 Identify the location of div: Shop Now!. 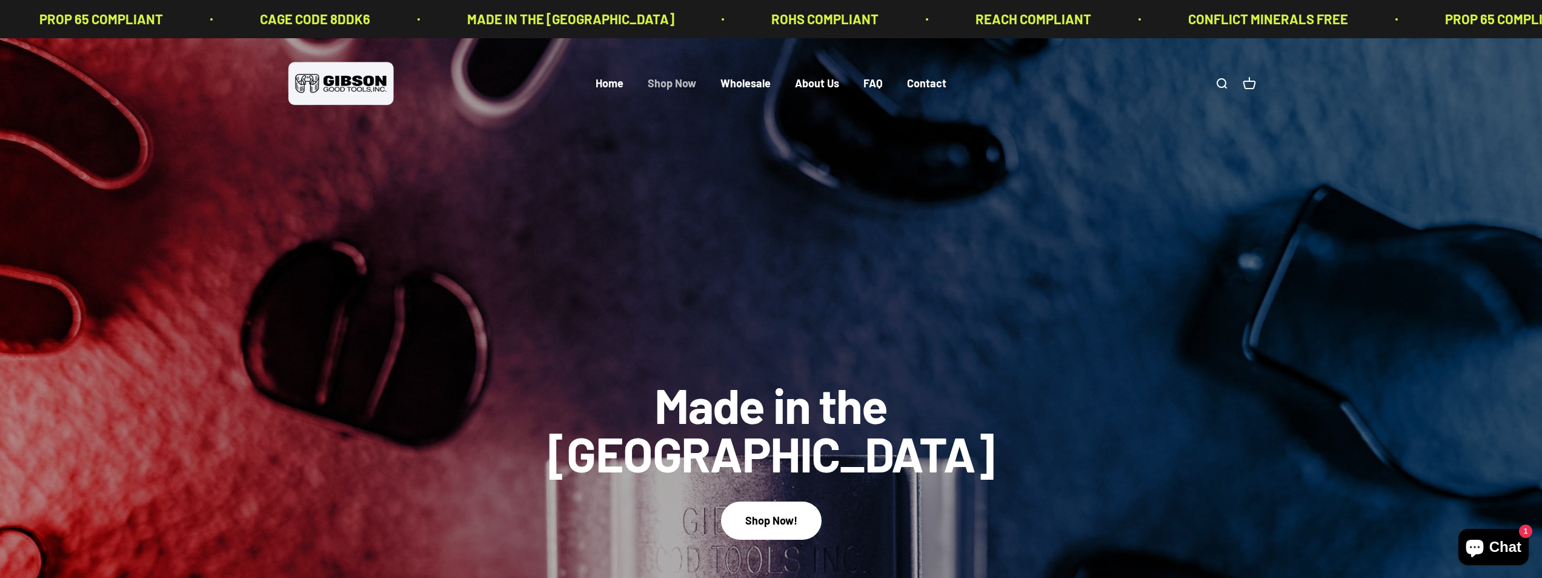
(772, 520).